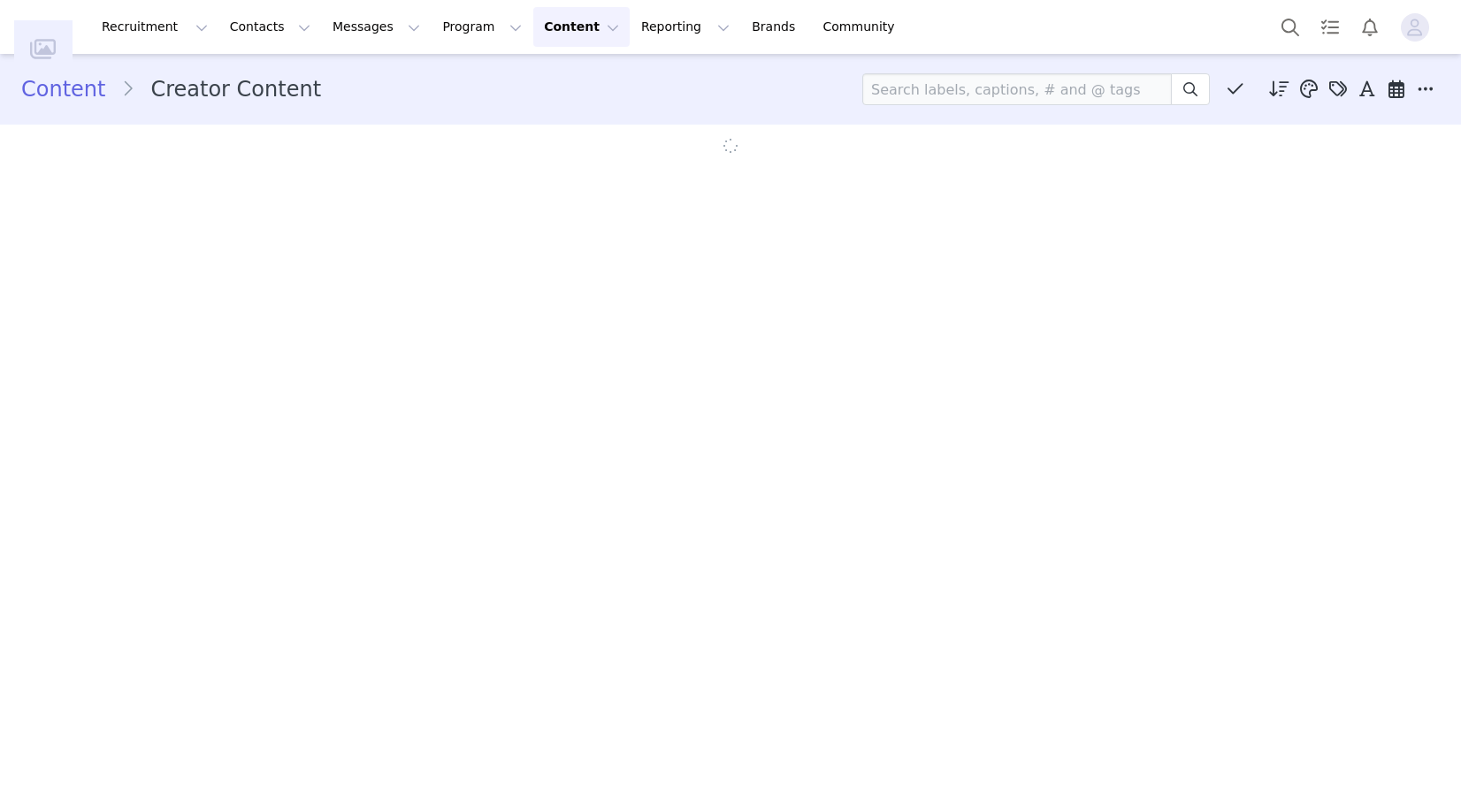 This screenshot has height=812, width=1461. Describe the element at coordinates (1017, 89) in the screenshot. I see `input: Search labels, captions, # and @ tags` at that location.